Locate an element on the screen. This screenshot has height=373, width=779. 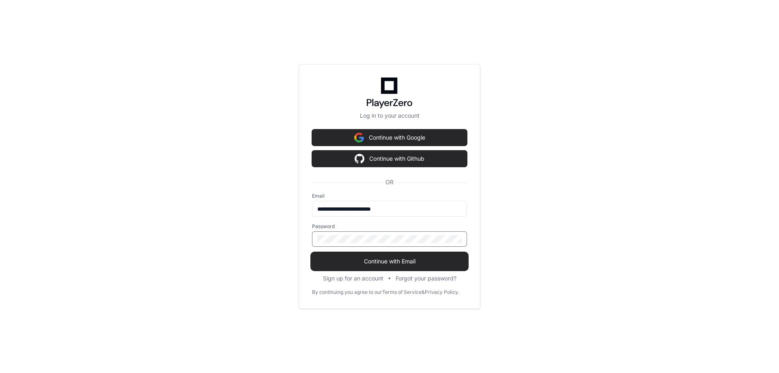
button: Forgot your password? is located at coordinates (426, 278).